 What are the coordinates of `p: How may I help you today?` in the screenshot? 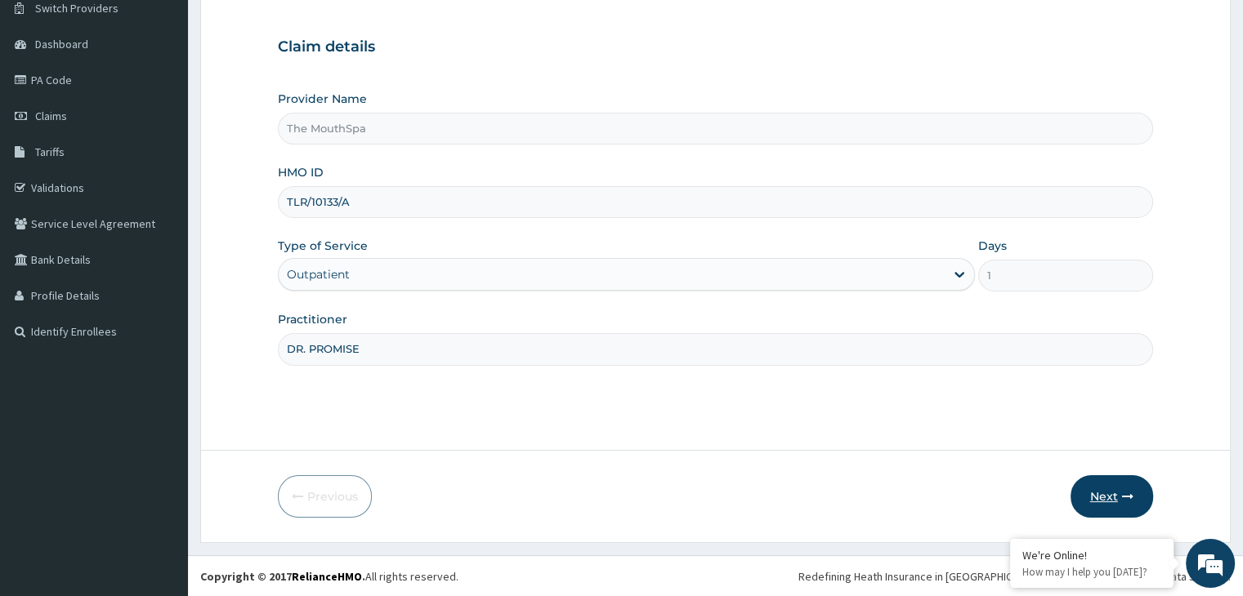 It's located at (1091, 572).